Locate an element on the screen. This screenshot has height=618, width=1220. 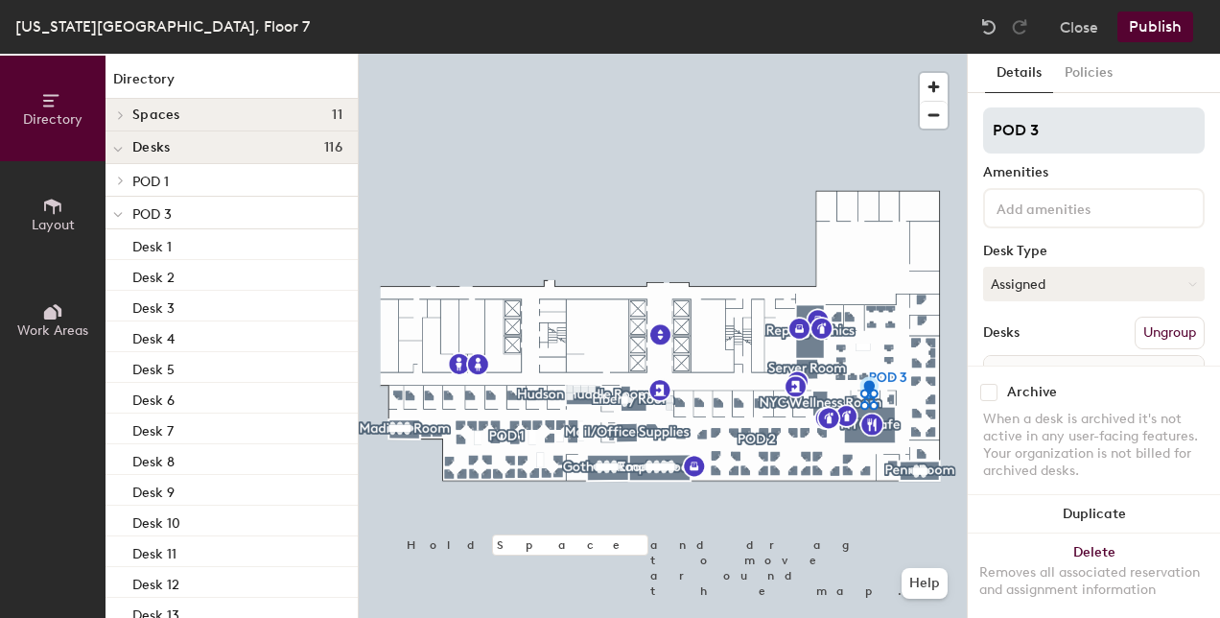
button: DeleteRemoves all associated reservation and assignment information is located at coordinates (1093, 575).